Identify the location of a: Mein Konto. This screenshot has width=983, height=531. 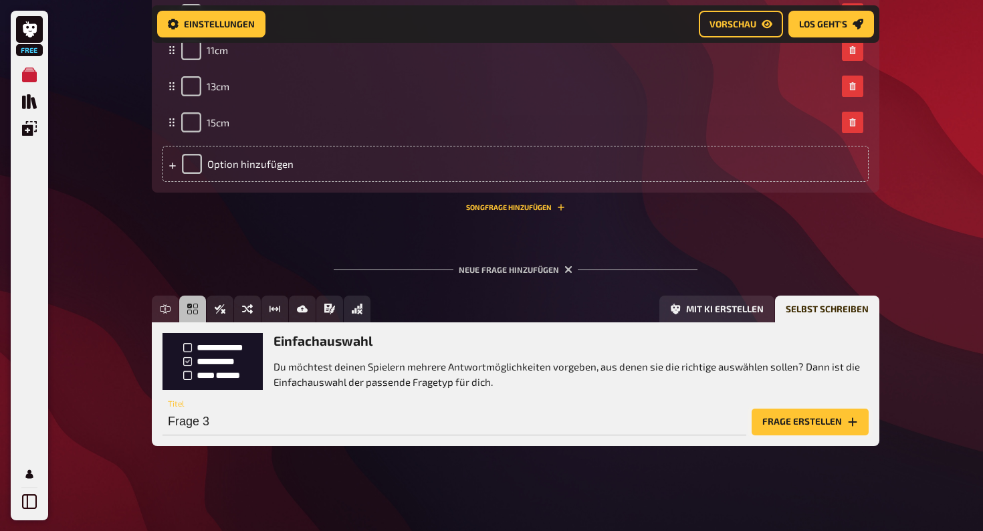
(29, 474).